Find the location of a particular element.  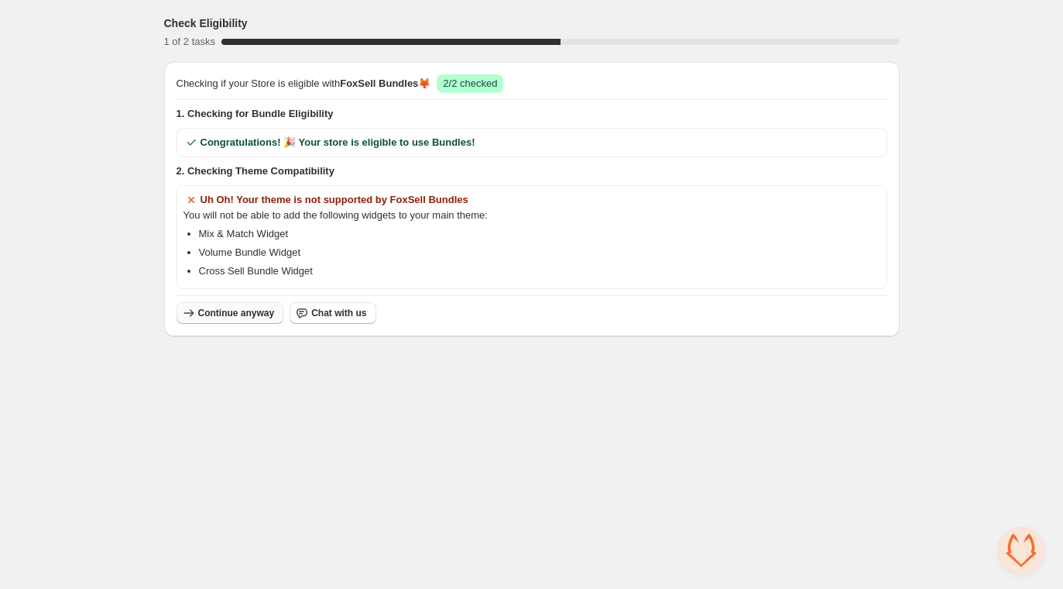

span: Checking if your Store is eligible with 🦊 is located at coordinates (304, 84).